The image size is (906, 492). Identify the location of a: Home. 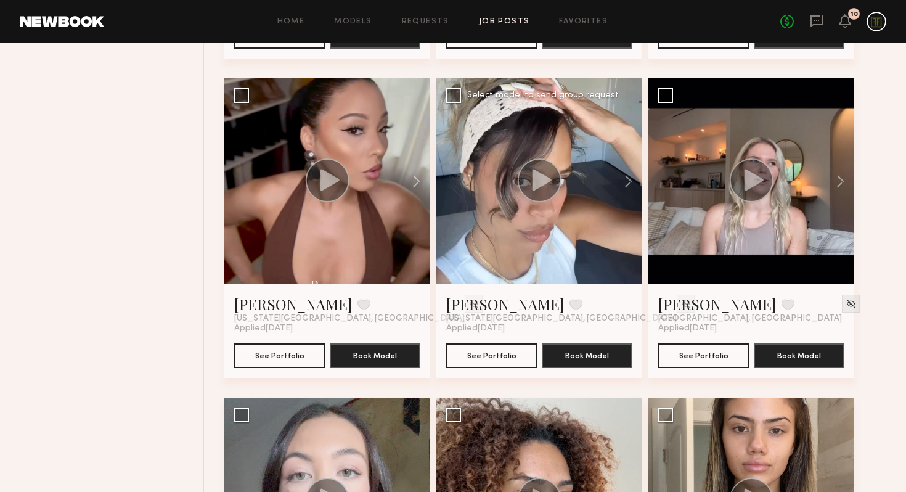
(291, 22).